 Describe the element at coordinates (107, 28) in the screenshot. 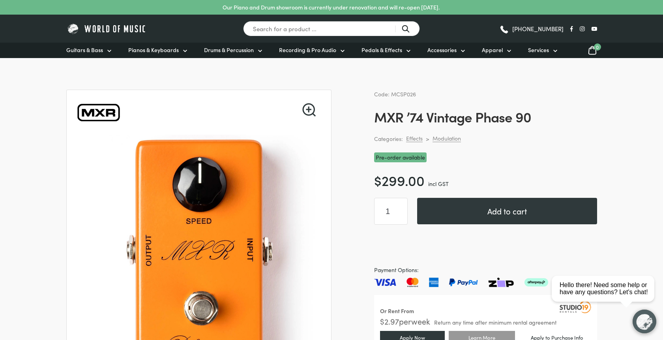

I see `img: World of Music` at that location.